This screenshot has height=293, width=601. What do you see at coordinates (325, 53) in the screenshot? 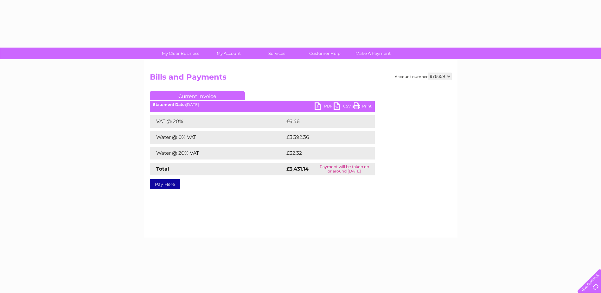
I see `a: Customer Help` at bounding box center [325, 53].